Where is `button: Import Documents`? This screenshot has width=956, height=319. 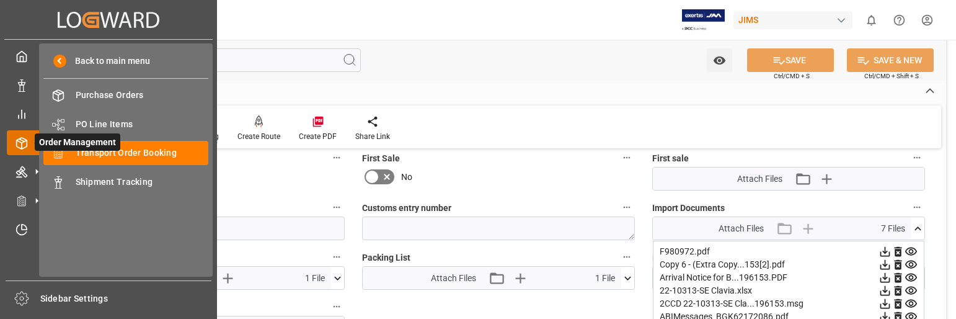 button: Import Documents is located at coordinates (917, 207).